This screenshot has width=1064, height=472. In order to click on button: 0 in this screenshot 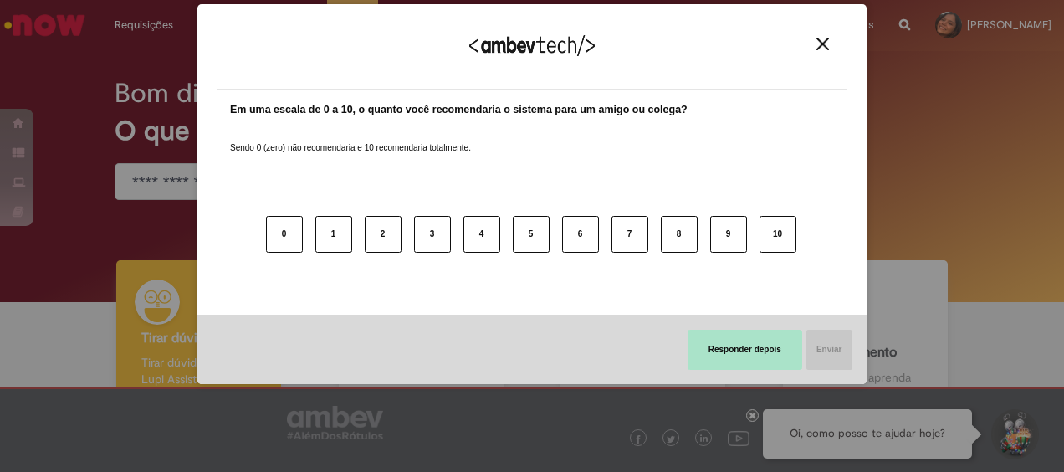, I will do `click(284, 234)`.